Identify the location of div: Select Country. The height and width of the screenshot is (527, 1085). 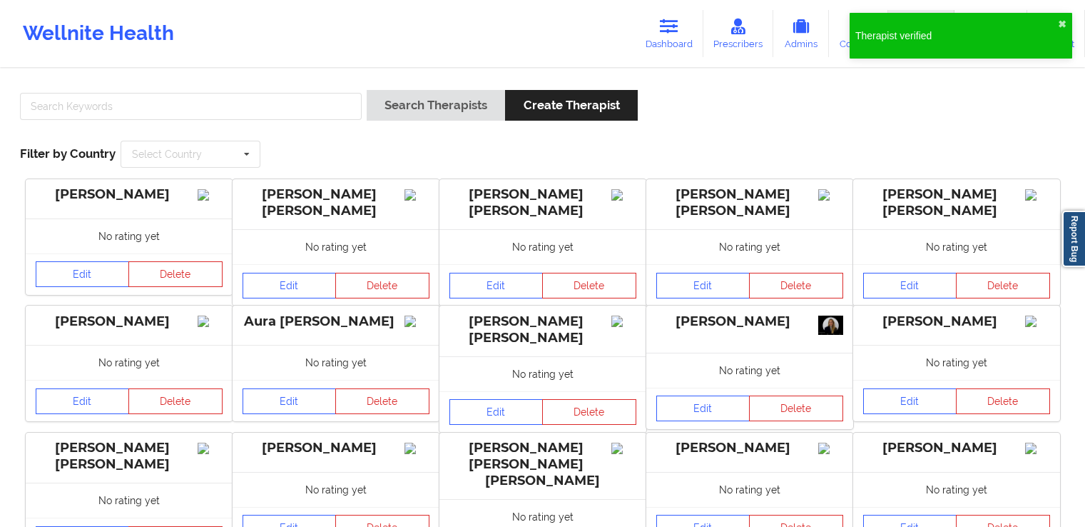
(167, 154).